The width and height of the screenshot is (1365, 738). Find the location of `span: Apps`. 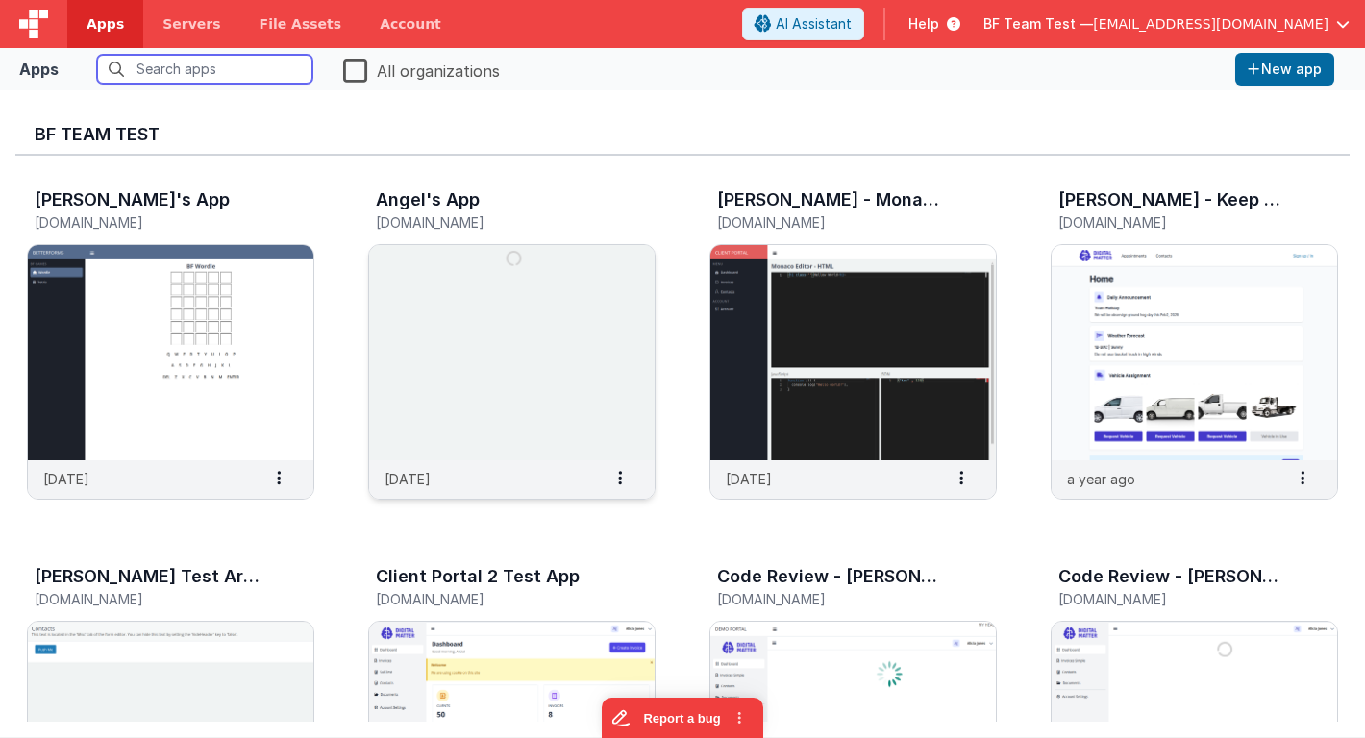

span: Apps is located at coordinates (105, 24).